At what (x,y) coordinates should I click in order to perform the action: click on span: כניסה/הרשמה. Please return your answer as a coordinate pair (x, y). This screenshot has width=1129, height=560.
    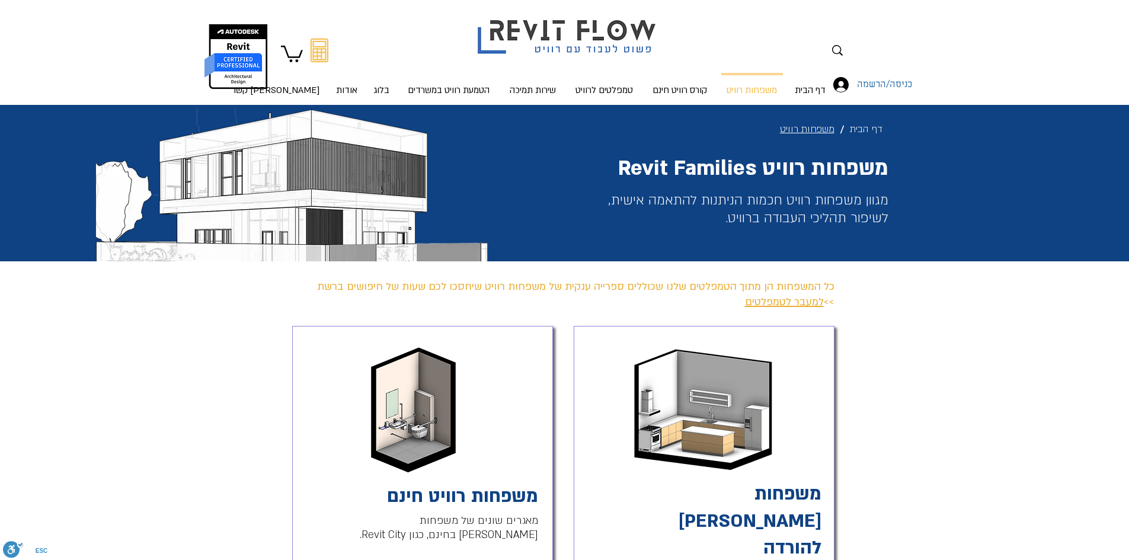
    Looking at the image, I should click on (884, 85).